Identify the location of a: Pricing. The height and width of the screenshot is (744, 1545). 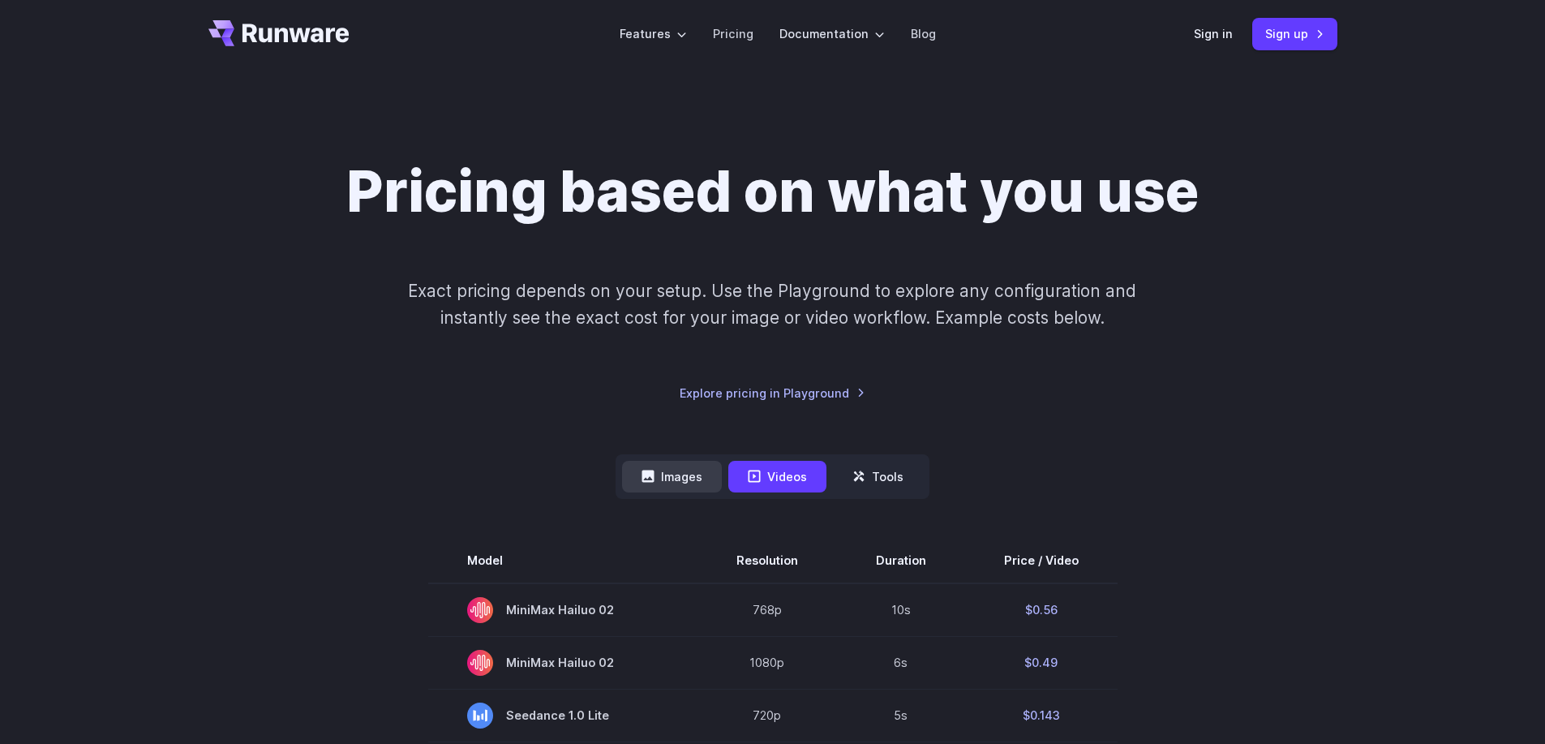
(733, 33).